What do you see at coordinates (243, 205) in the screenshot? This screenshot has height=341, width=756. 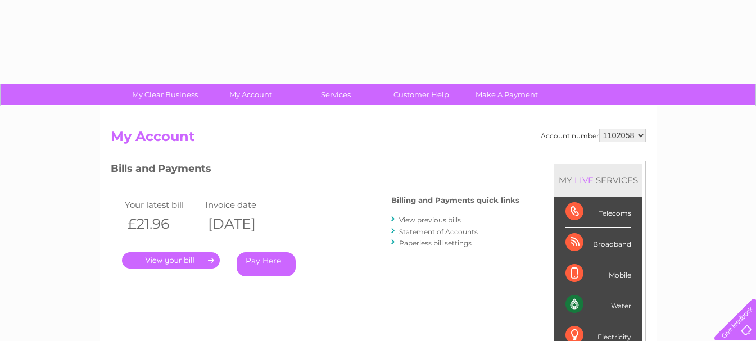 I see `td: Invoice date` at bounding box center [243, 205].